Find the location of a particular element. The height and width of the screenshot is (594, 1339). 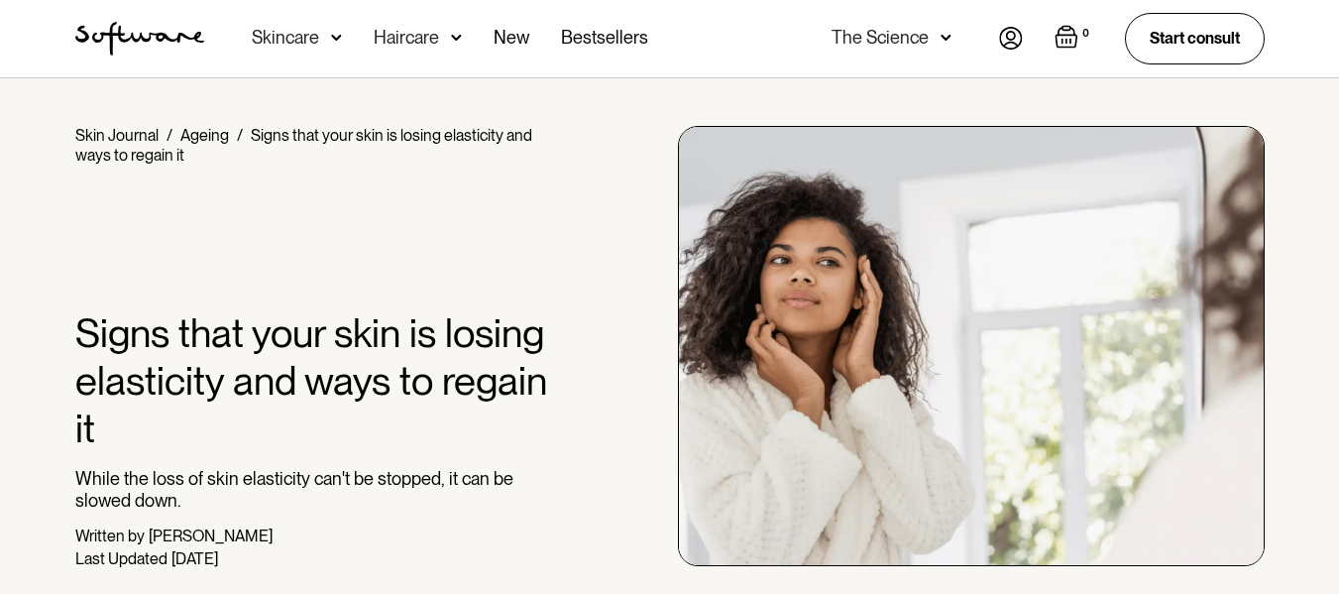

div: Haircare is located at coordinates (406, 38).